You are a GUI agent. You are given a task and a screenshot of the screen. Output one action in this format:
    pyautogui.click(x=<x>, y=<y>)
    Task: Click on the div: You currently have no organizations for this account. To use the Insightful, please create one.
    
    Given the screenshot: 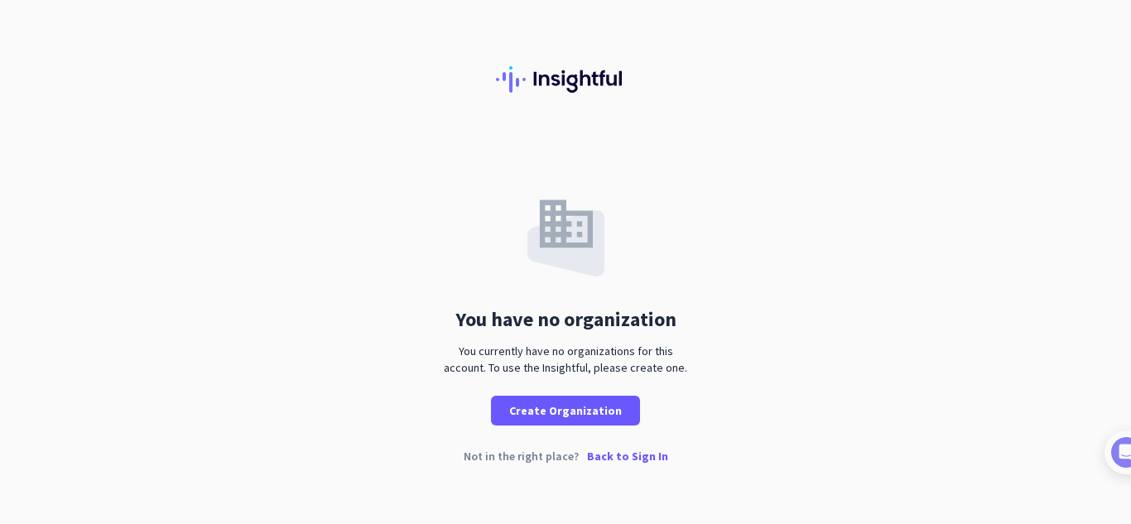 What is the action you would take?
    pyautogui.click(x=566, y=359)
    